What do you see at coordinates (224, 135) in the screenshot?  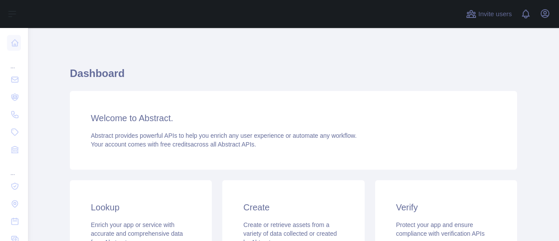 I see `span: Abstract provides powerful APIs to help you enrich any user experience or automate any workflow.` at bounding box center [224, 135].